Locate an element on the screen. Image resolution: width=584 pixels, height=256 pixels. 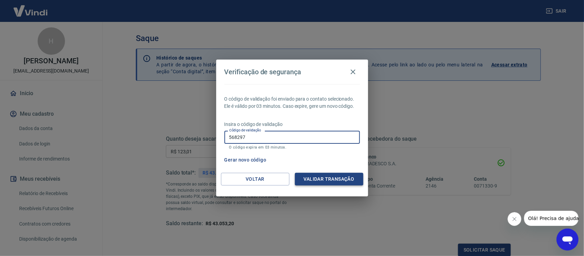
h4: Verificação de segurança is located at coordinates (263, 72).